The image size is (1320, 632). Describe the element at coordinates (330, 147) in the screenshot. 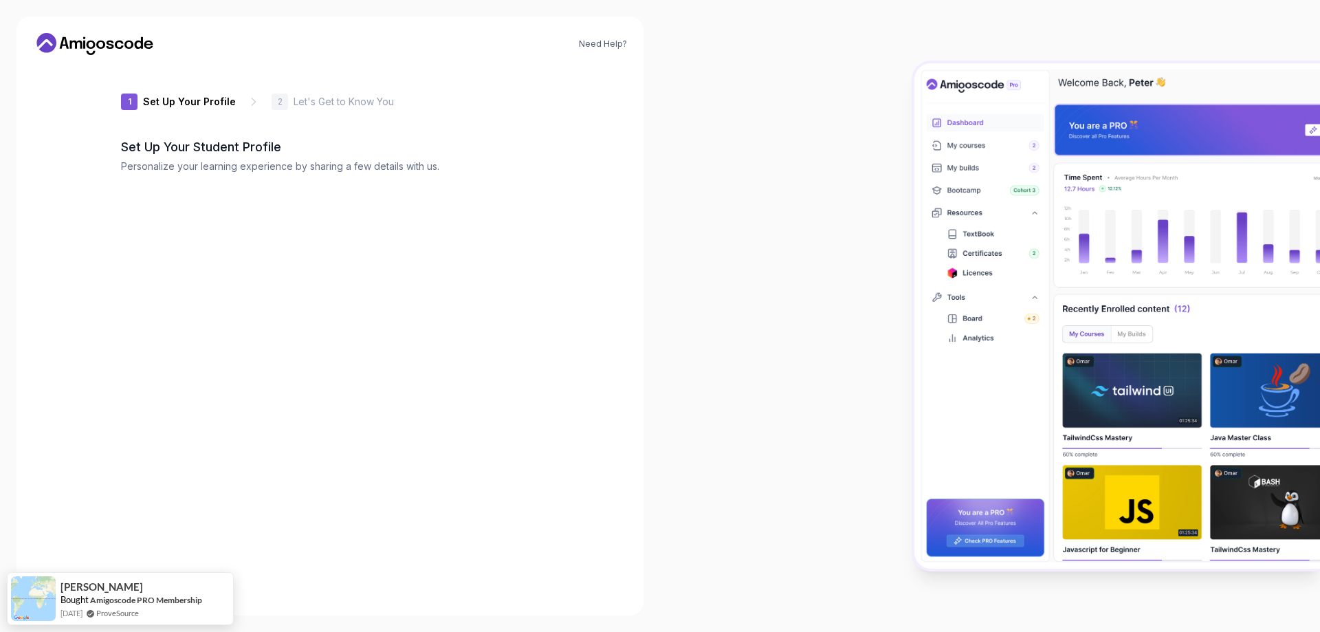

I see `h2: Set Up Your Student Profile` at that location.